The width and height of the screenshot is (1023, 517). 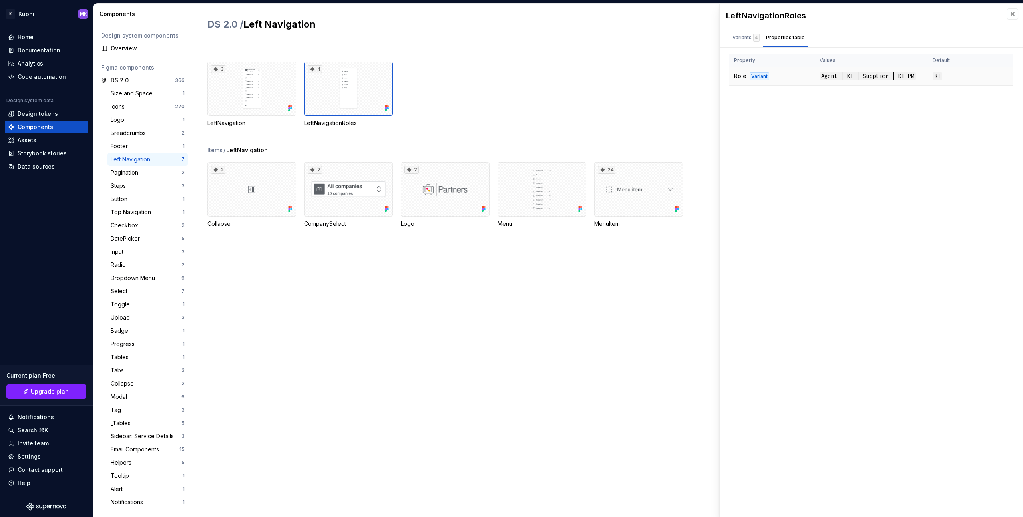 What do you see at coordinates (785, 38) in the screenshot?
I see `div: Properties table` at bounding box center [785, 38].